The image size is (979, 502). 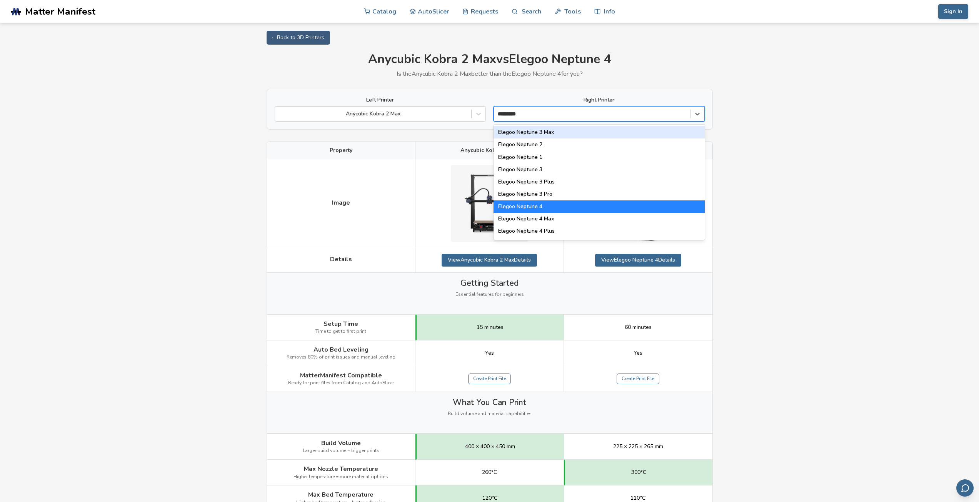 I want to click on span: Build Volume, so click(x=341, y=443).